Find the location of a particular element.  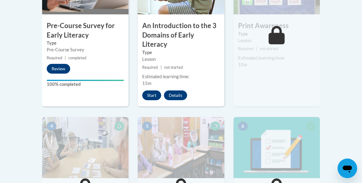

span: 6 is located at coordinates (243, 126).